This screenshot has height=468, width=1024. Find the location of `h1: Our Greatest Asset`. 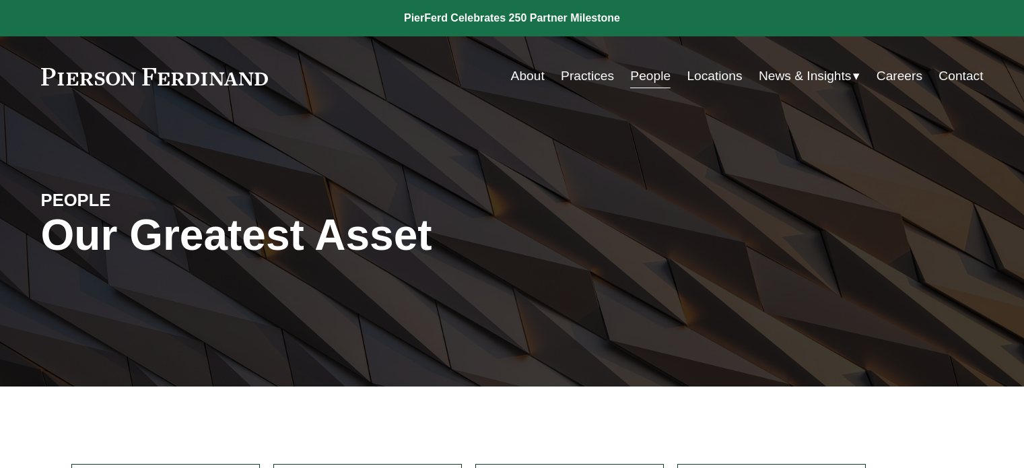

h1: Our Greatest Asset is located at coordinates (355, 235).